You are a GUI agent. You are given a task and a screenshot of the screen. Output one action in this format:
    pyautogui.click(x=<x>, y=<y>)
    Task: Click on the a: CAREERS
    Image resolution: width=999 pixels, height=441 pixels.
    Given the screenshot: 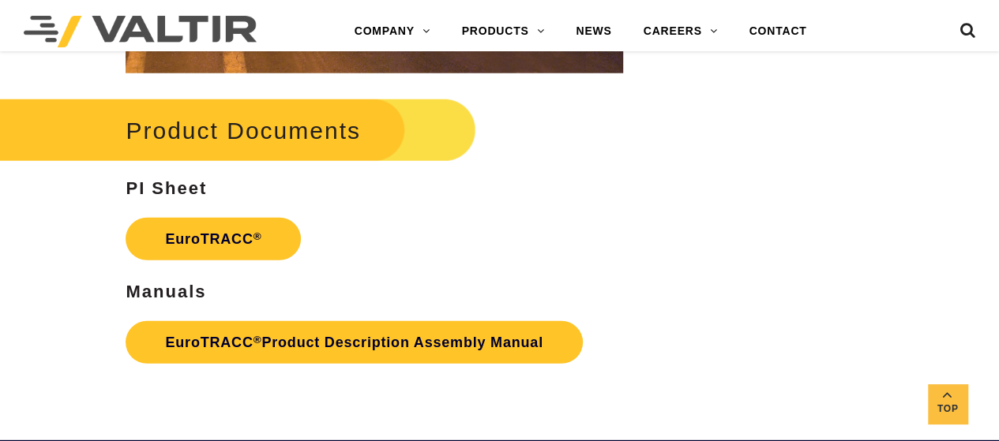 What is the action you would take?
    pyautogui.click(x=681, y=32)
    